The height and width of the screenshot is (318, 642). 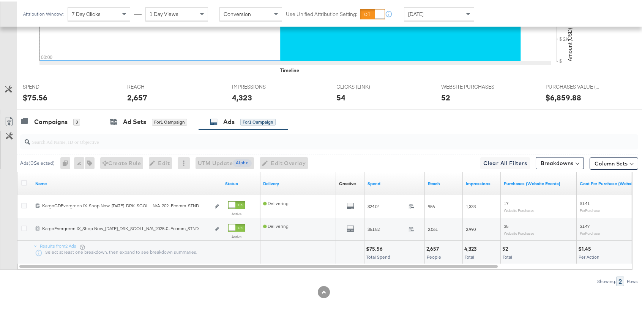 I want to click on text: Amount (USD), so click(x=570, y=43).